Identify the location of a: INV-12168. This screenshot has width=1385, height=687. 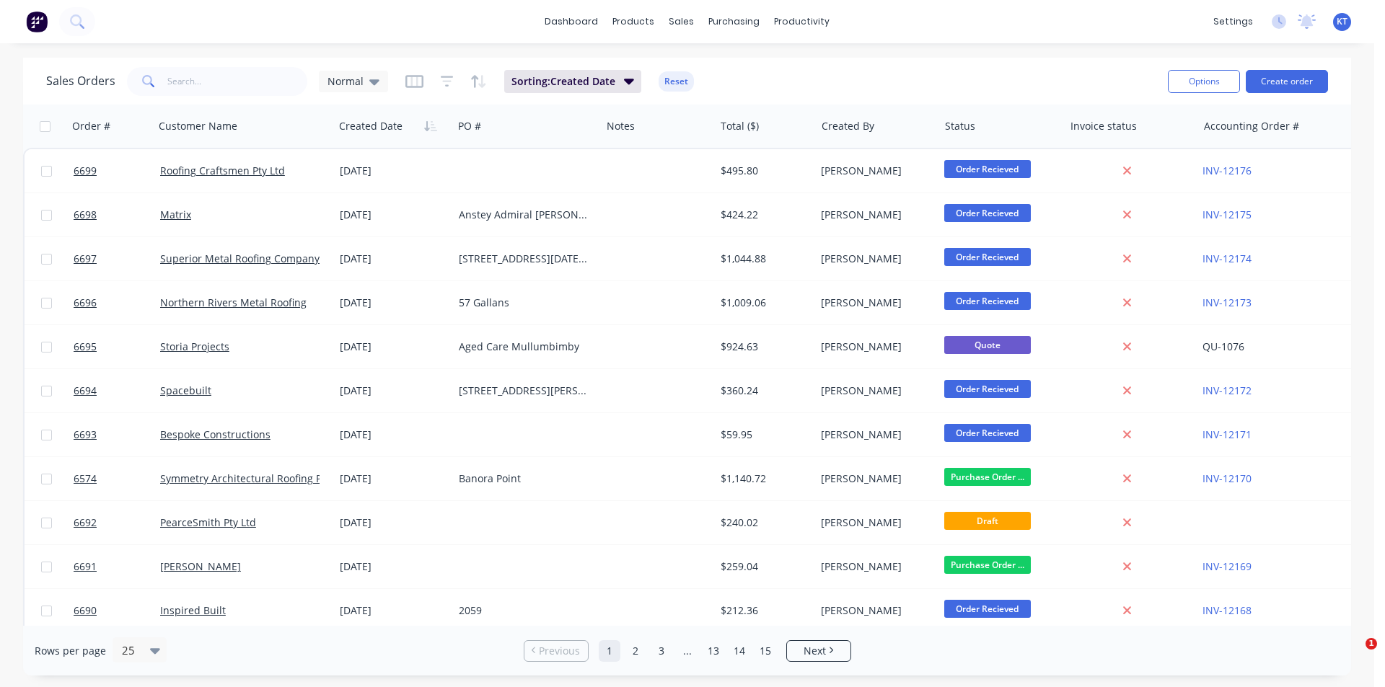
(1227, 610).